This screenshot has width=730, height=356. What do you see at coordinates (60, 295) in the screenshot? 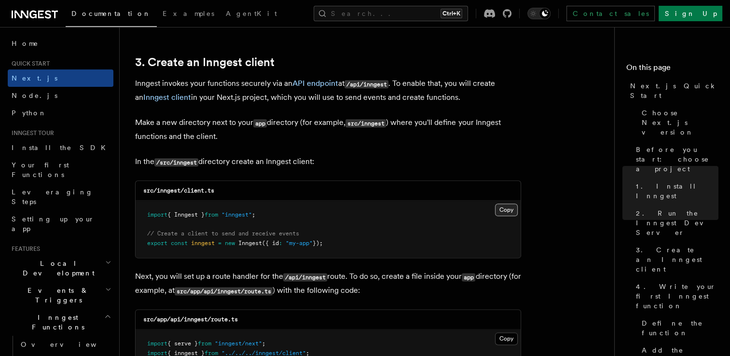
I see `button: Events & Triggers` at bounding box center [60, 295].